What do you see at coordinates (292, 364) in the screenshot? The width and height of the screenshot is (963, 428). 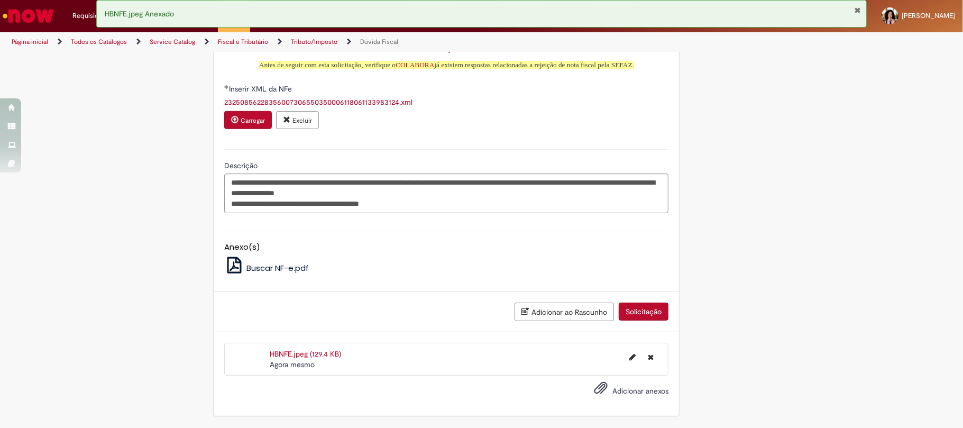 I see `span: Agora mesmo` at bounding box center [292, 364].